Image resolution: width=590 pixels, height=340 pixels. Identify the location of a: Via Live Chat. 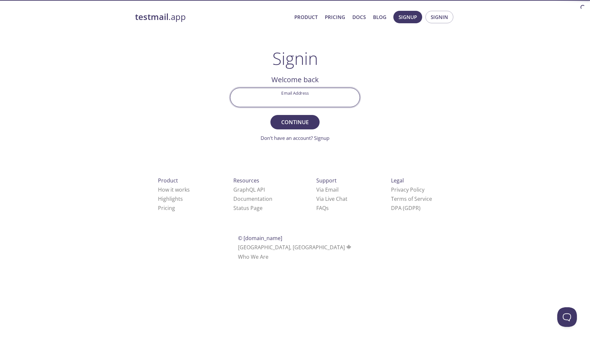
(332, 199).